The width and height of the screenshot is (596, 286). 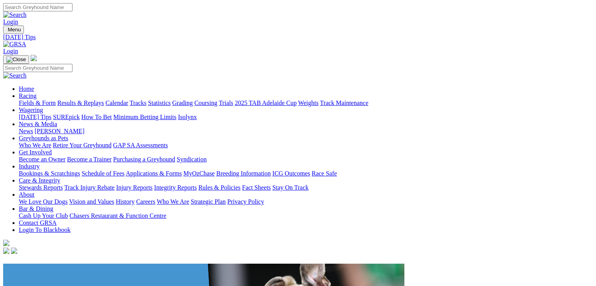 I want to click on a: Breeding Information, so click(x=243, y=173).